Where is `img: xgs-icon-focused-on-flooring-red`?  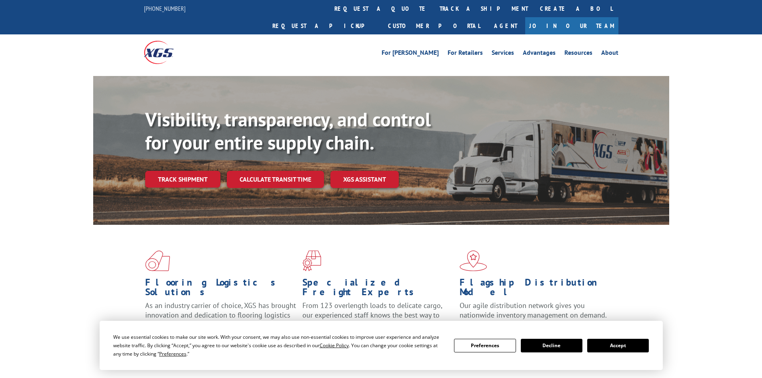 img: xgs-icon-focused-on-flooring-red is located at coordinates (312, 261).